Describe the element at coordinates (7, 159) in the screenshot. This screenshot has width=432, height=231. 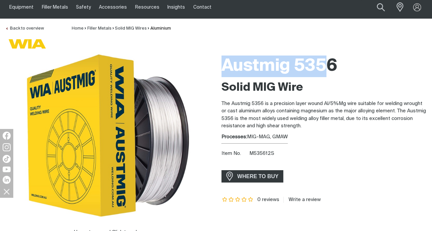
I see `img: TikTok` at that location.